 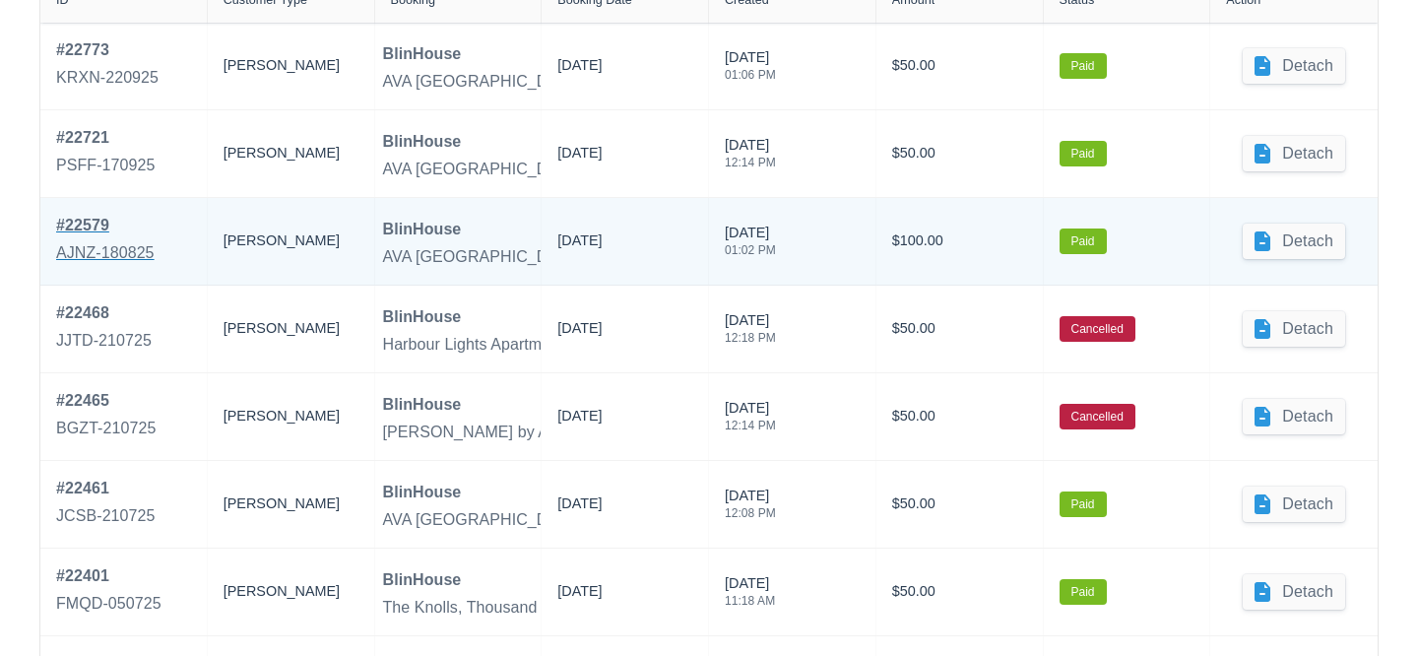 I want to click on div: KRXN-220925, so click(x=107, y=78).